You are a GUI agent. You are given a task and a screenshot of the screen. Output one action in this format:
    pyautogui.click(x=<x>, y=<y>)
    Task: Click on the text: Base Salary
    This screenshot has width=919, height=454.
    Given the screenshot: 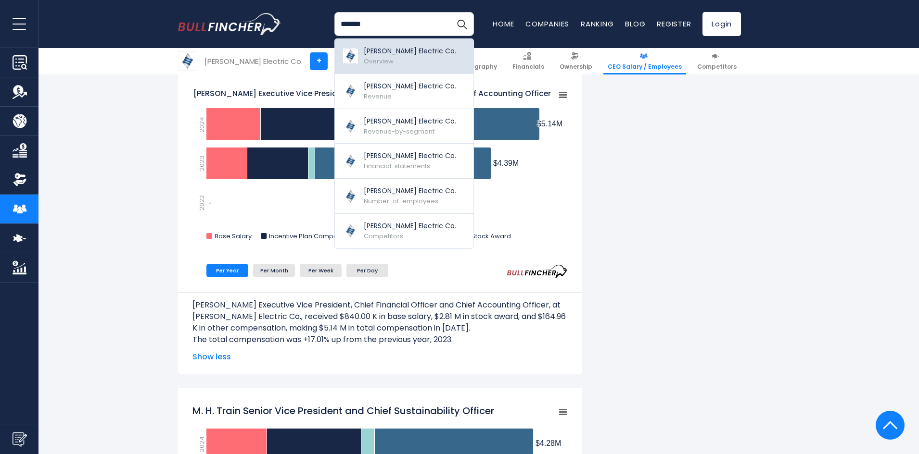 What is the action you would take?
    pyautogui.click(x=233, y=236)
    